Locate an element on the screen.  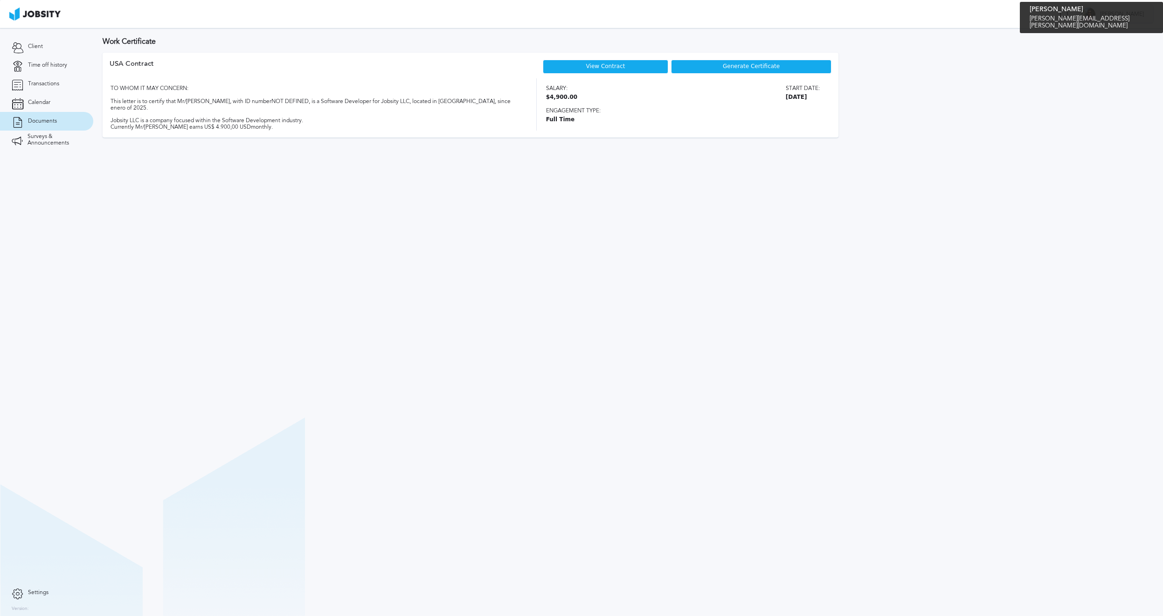
span: Documents is located at coordinates (42, 121).